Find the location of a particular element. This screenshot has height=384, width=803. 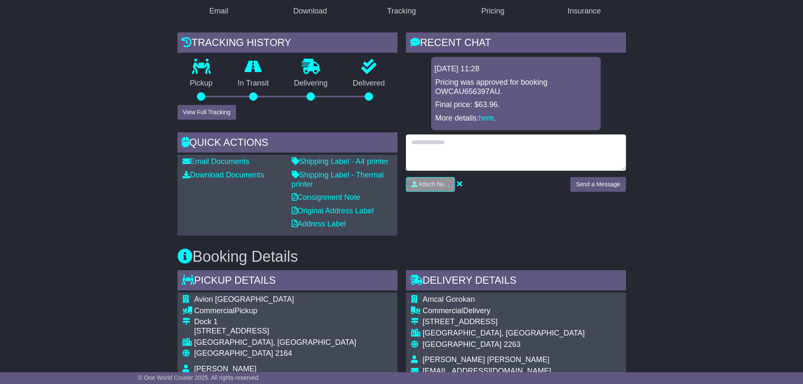

div: Pickup is located at coordinates (275, 311).